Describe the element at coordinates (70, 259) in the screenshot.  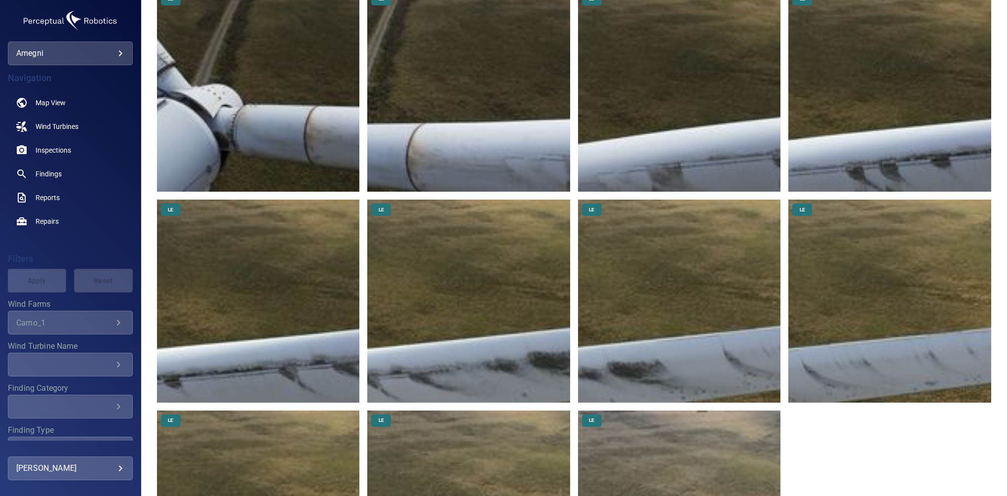
I see `h4: Filters` at that location.